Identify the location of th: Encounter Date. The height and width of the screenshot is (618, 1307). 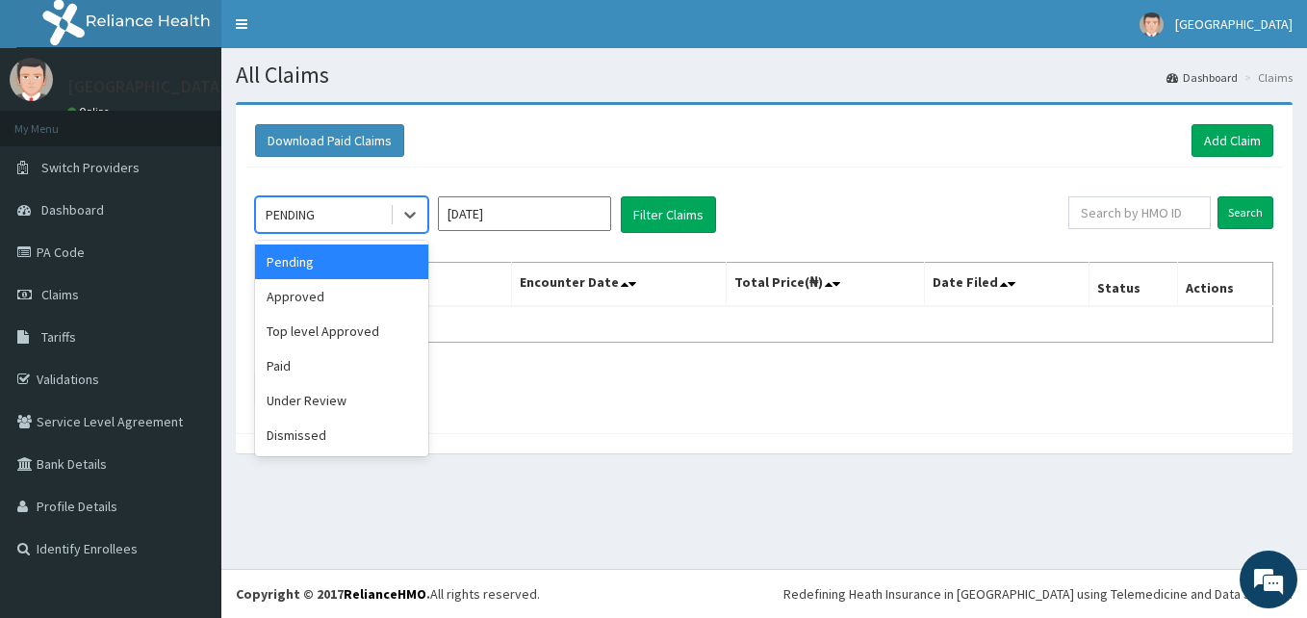
(619, 285).